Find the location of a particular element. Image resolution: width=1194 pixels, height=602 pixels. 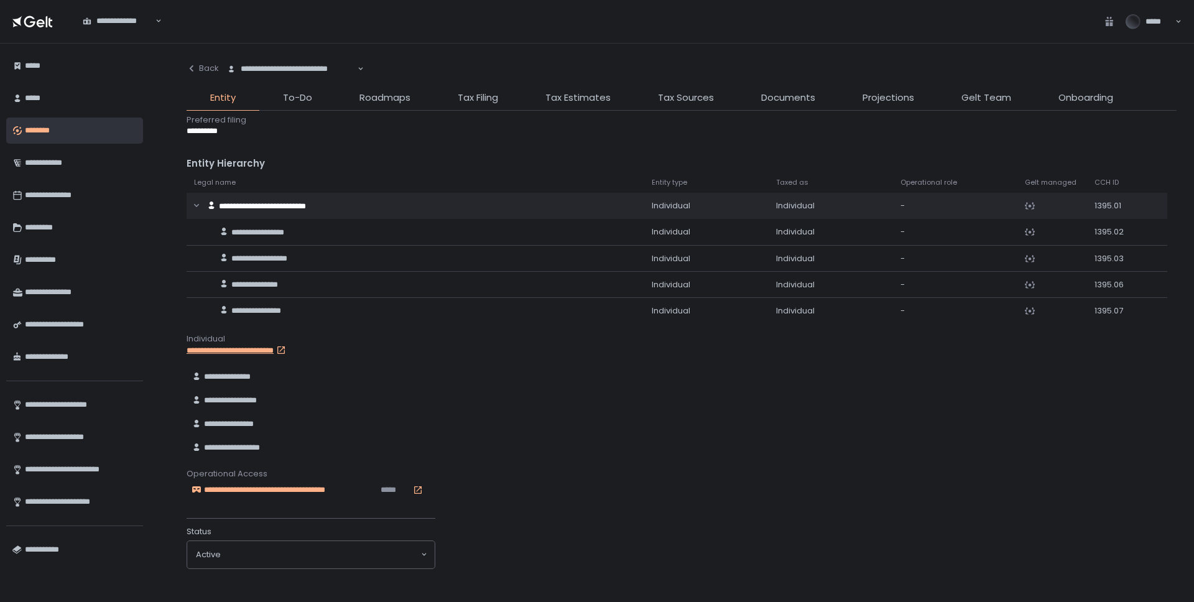

span: Documents is located at coordinates (788, 98).